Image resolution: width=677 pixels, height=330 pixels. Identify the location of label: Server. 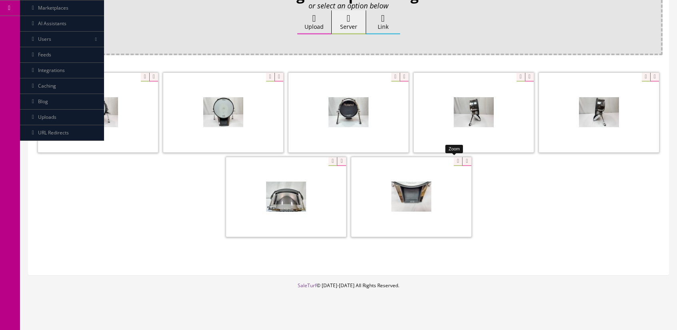
(349, 22).